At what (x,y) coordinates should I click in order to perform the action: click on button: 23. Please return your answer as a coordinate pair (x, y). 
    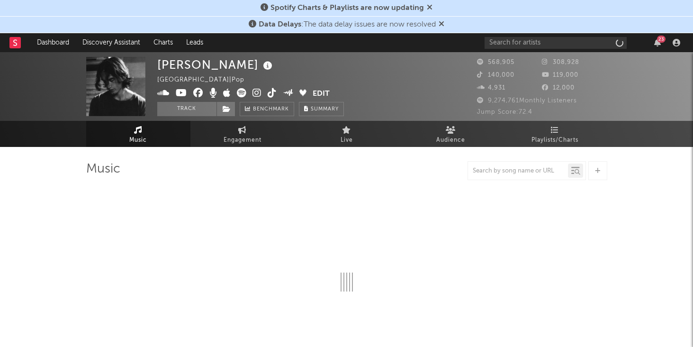
    Looking at the image, I should click on (658, 43).